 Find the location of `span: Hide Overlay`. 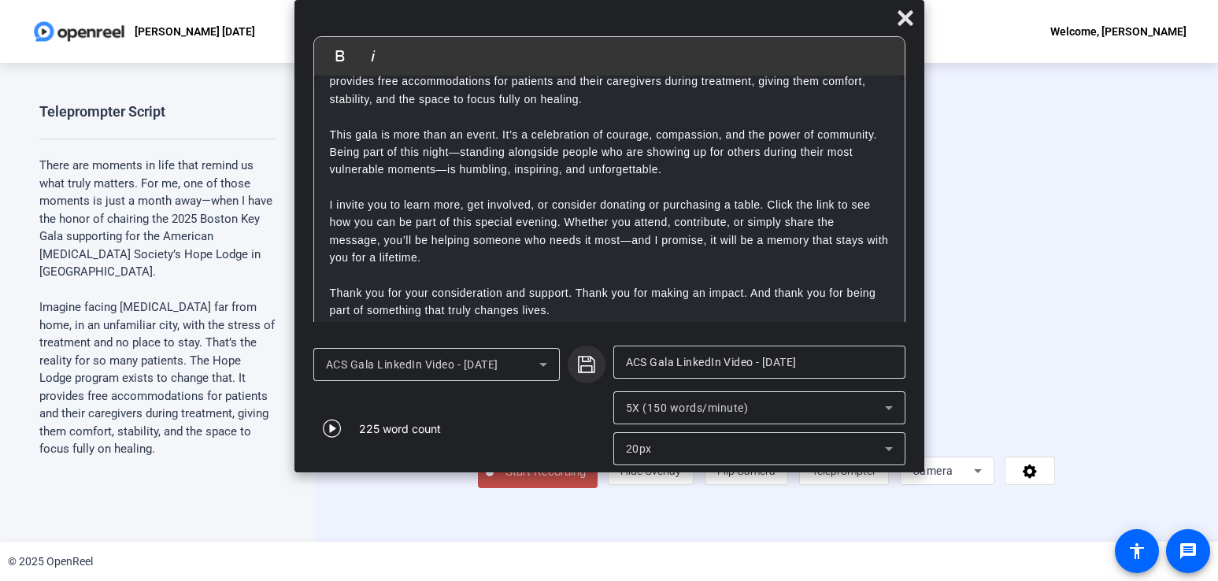

span: Hide Overlay is located at coordinates (650, 471).